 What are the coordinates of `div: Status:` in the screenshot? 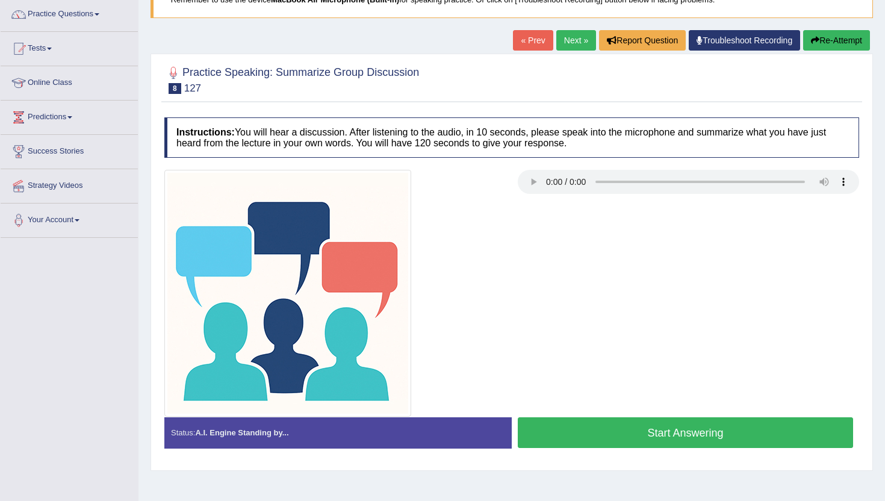 It's located at (338, 432).